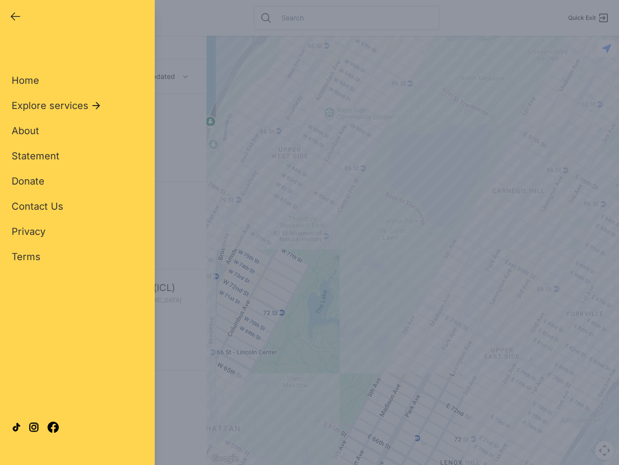  What do you see at coordinates (29, 231) in the screenshot?
I see `a: Privacy` at bounding box center [29, 231].